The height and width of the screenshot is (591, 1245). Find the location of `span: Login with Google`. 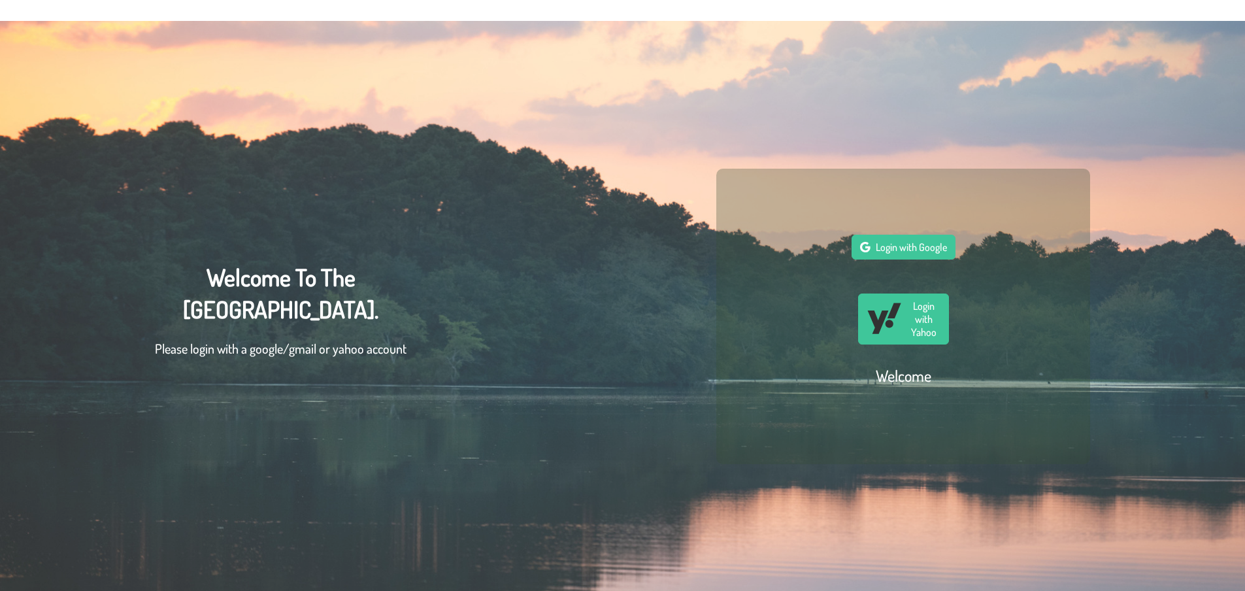

span: Login with Google is located at coordinates (911, 247).